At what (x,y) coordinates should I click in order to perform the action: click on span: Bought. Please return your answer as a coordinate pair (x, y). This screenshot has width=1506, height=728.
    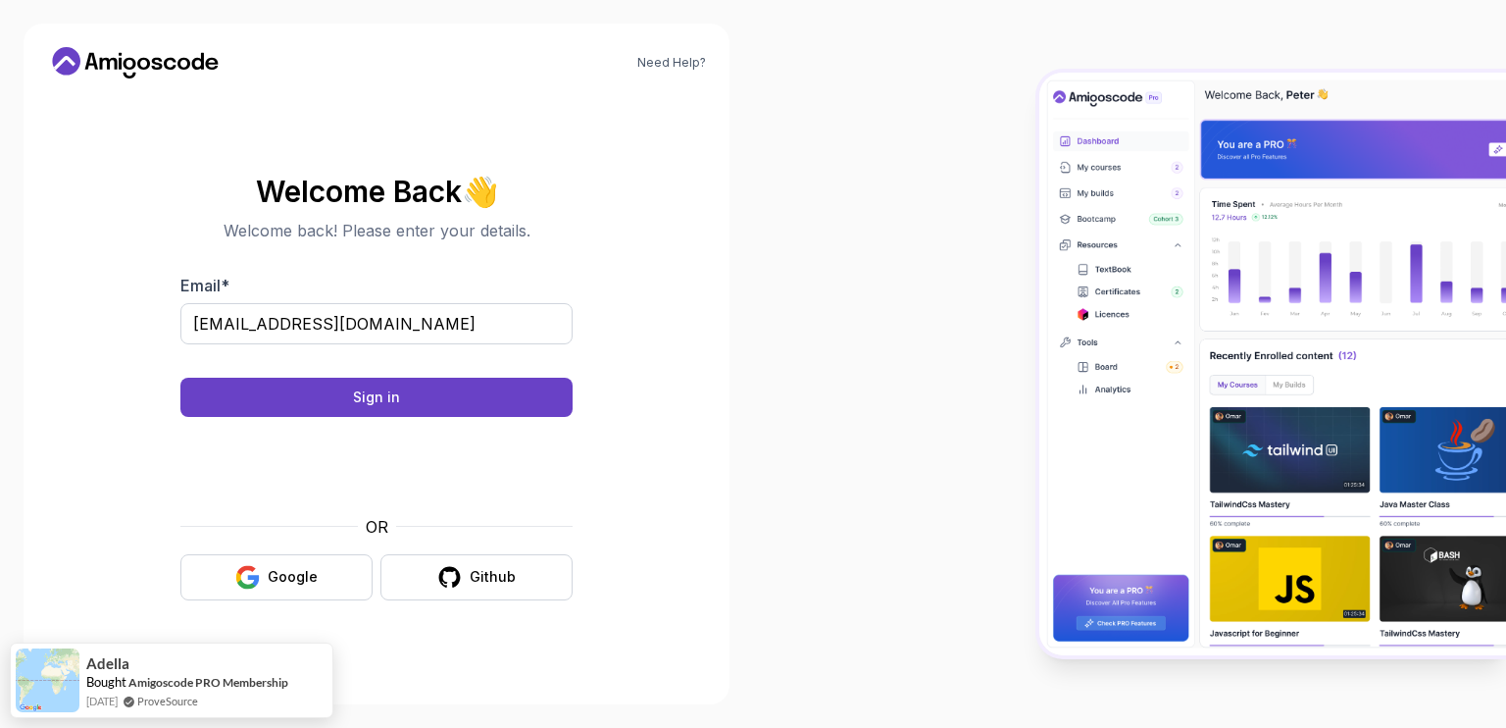
    Looking at the image, I should click on (106, 682).